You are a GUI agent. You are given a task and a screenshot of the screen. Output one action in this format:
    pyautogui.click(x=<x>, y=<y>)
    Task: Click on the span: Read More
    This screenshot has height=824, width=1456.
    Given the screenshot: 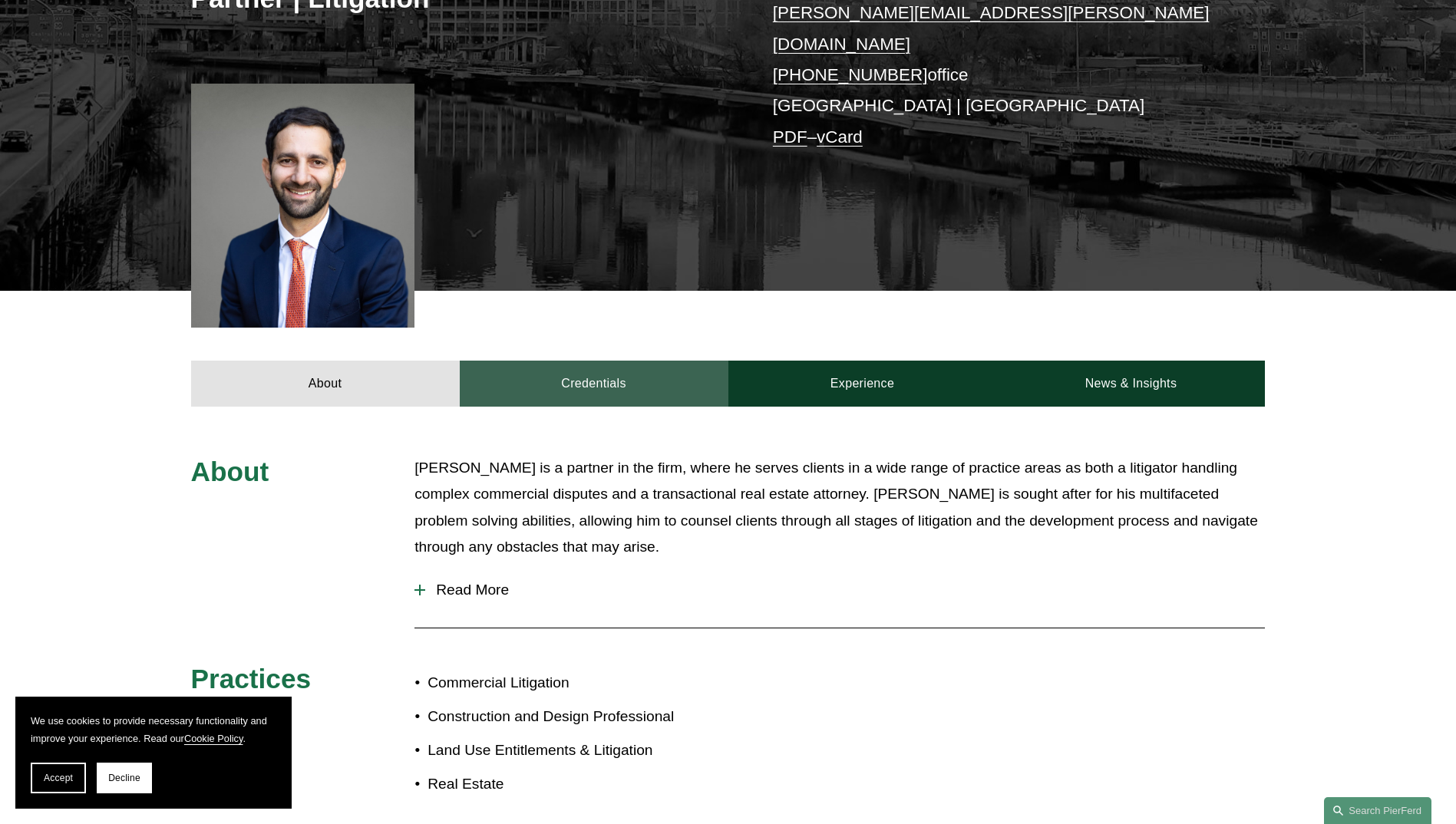 What is the action you would take?
    pyautogui.click(x=845, y=591)
    